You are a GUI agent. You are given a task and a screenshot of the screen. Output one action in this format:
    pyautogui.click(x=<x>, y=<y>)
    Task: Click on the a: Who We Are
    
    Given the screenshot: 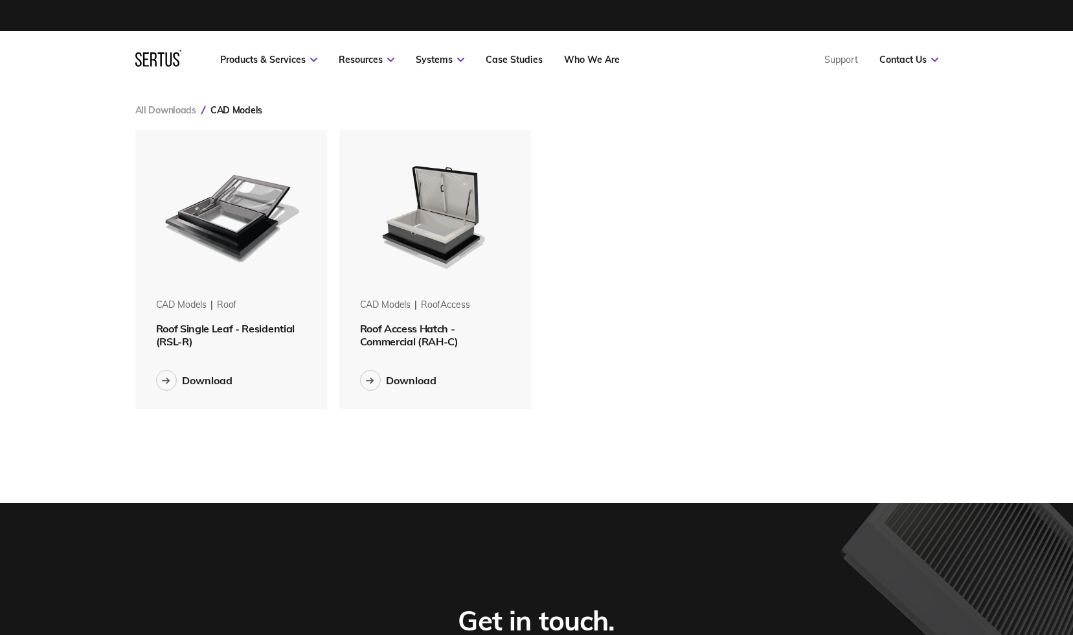 What is the action you would take?
    pyautogui.click(x=592, y=60)
    